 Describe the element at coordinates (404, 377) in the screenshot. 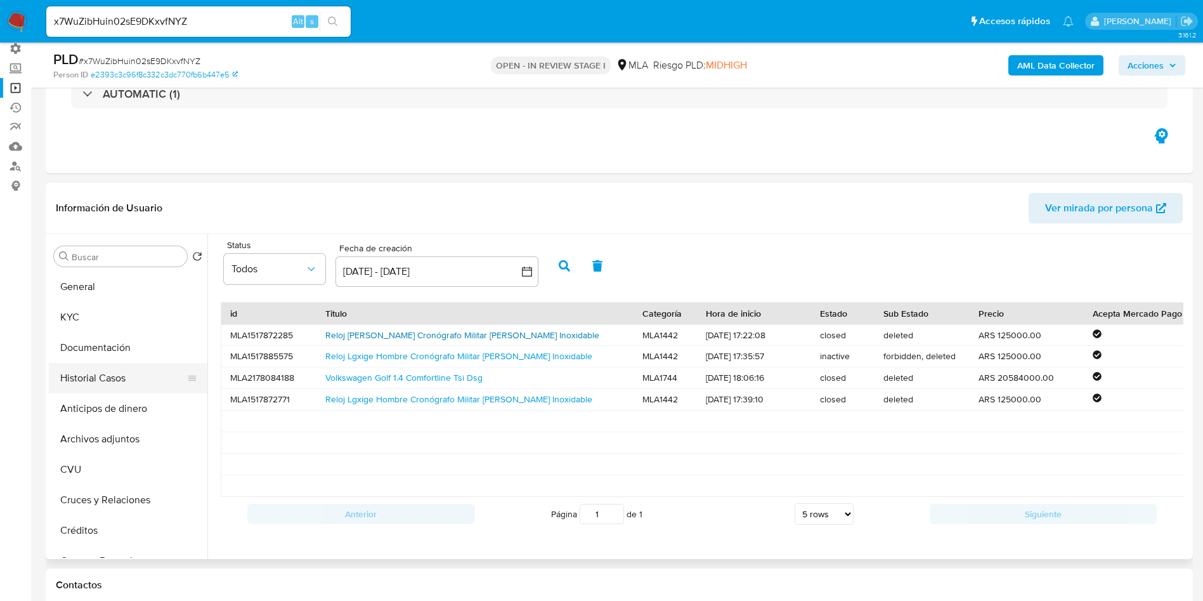

I see `a: Volkswagen Golf 1.4 Comfortline Tsi Dsg` at that location.